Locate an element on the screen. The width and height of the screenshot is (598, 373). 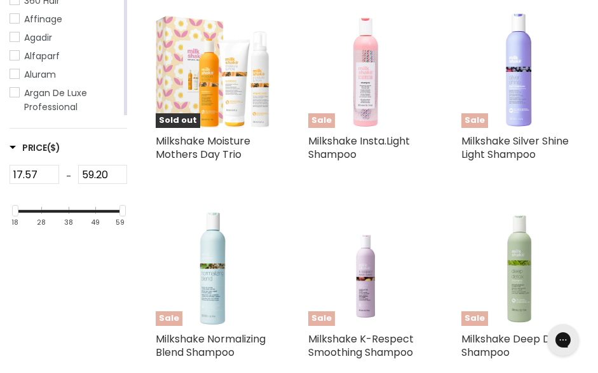
span: Argan De Luxe Professional is located at coordinates (55, 100).